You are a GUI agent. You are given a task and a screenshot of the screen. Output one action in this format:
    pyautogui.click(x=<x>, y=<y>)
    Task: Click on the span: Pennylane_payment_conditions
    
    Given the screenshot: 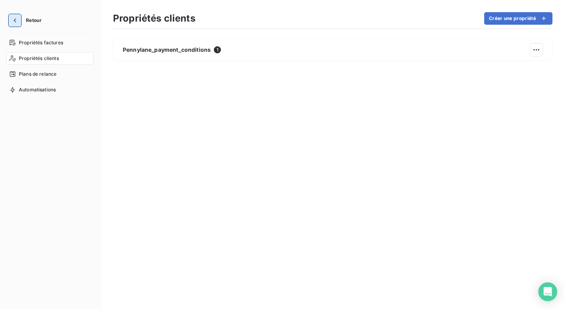 What is the action you would take?
    pyautogui.click(x=167, y=50)
    